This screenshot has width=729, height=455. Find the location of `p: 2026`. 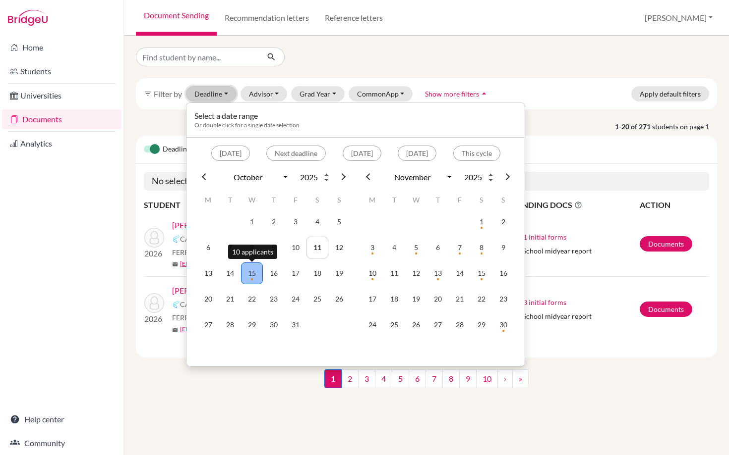

p: 2026 is located at coordinates (154, 319).